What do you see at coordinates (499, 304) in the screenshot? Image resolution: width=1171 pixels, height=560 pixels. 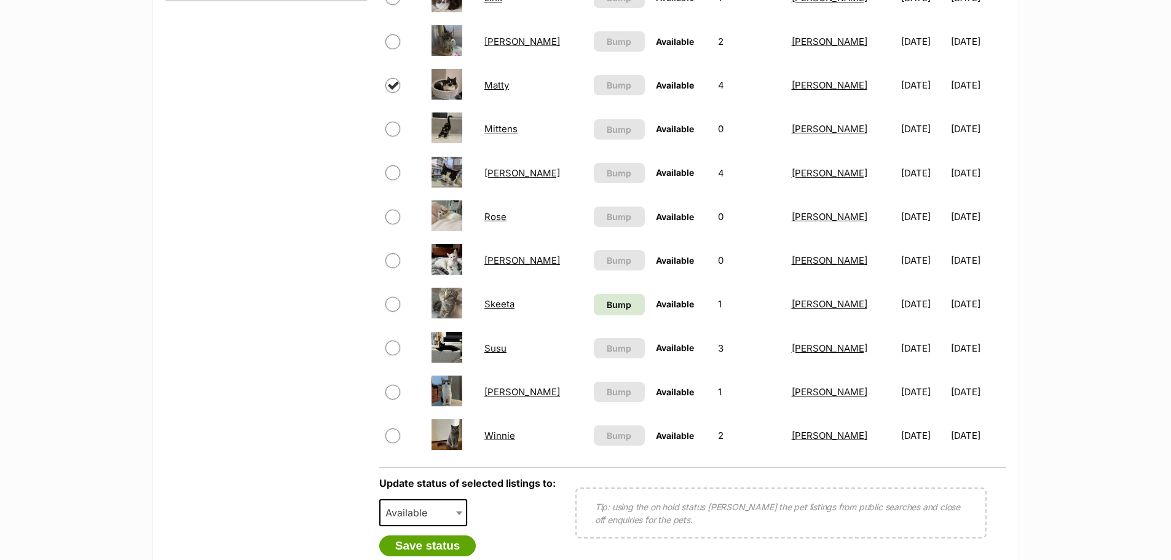 I see `a: Skeeta` at bounding box center [499, 304].